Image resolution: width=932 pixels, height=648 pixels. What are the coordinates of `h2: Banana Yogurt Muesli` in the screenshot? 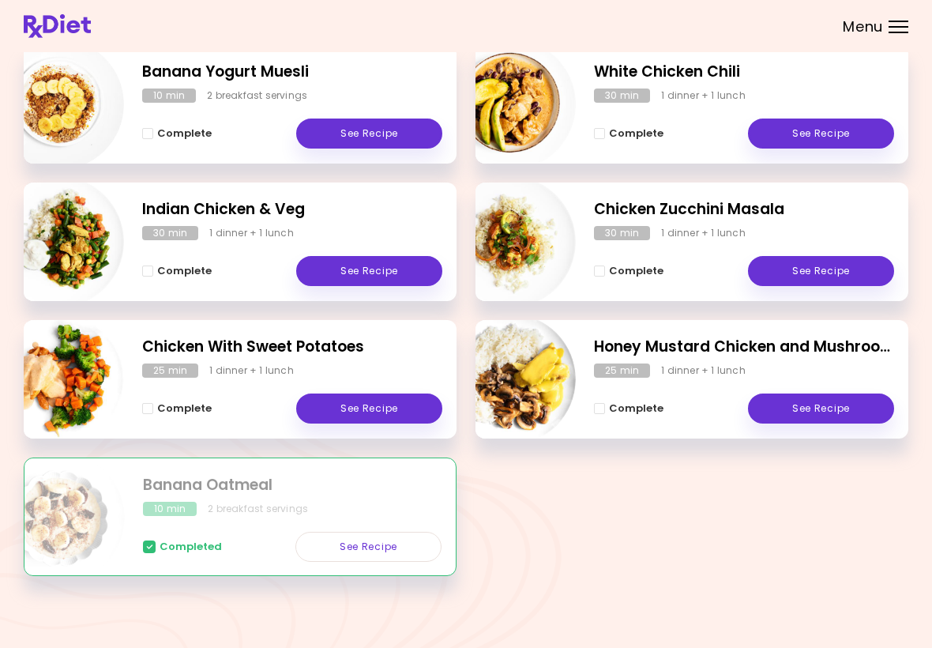 It's located at (292, 72).